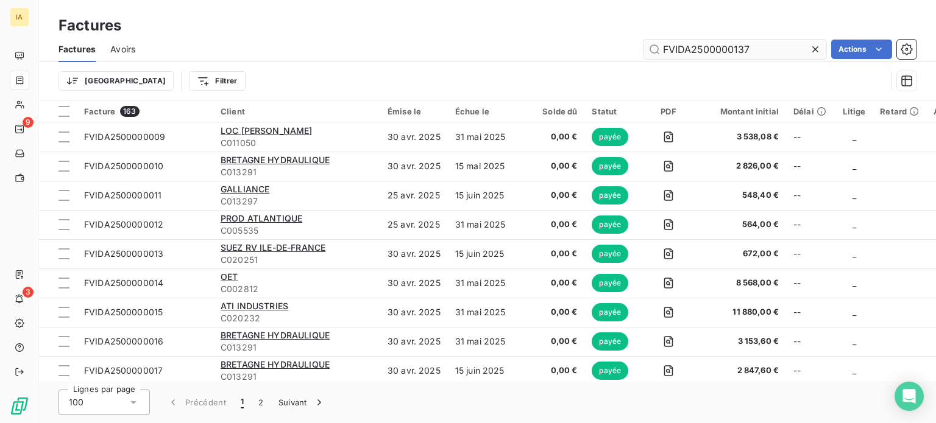  Describe the element at coordinates (297, 202) in the screenshot. I see `span: C013297` at that location.